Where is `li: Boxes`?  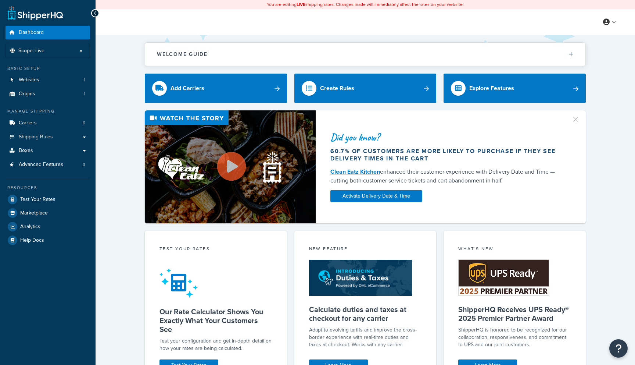 li: Boxes is located at coordinates (48, 150).